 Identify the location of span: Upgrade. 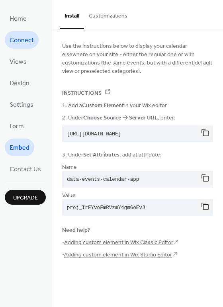
(25, 198).